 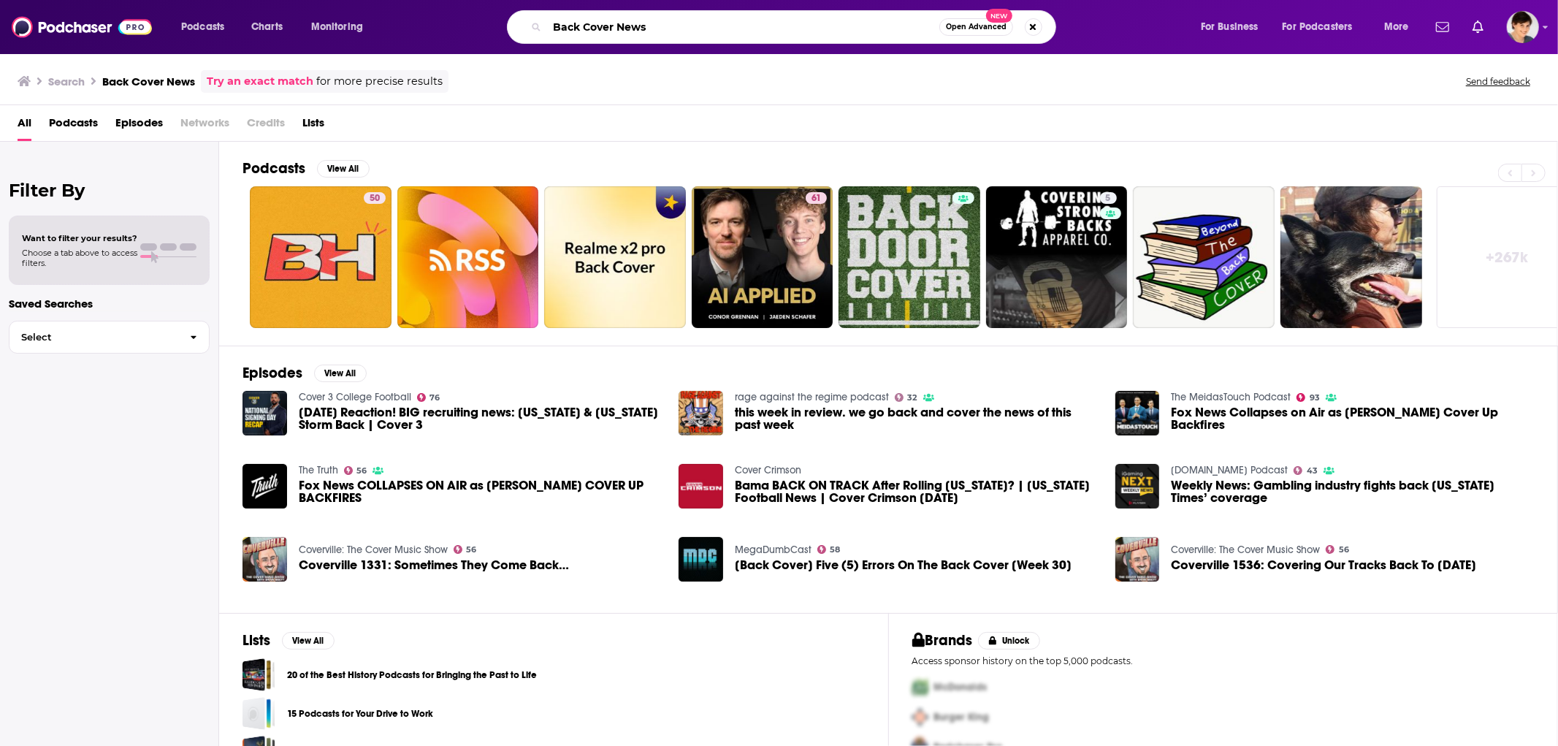 I want to click on span: New, so click(x=999, y=15).